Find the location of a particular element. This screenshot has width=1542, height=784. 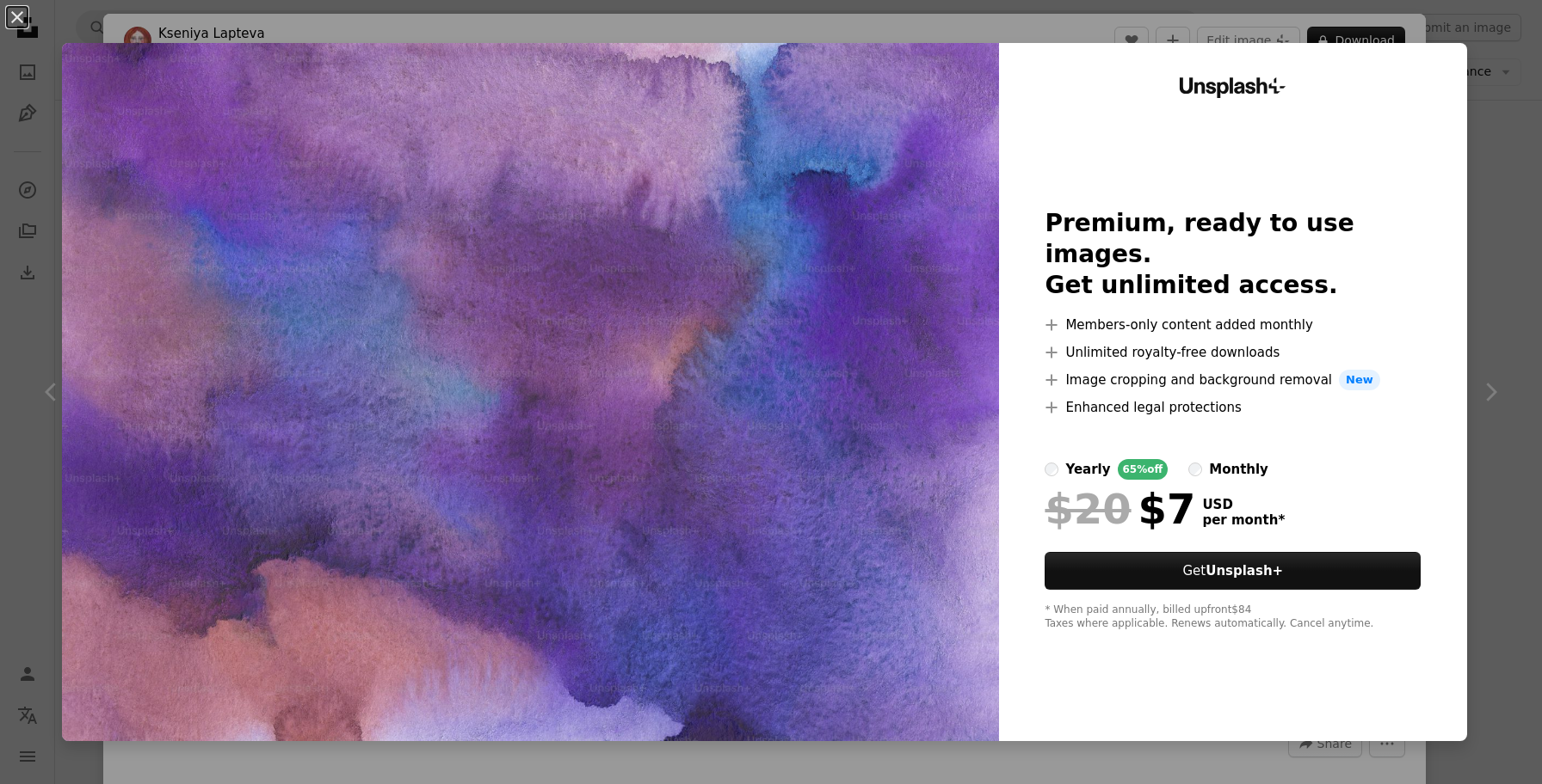

li: Members-only content added monthly is located at coordinates (1232, 325).